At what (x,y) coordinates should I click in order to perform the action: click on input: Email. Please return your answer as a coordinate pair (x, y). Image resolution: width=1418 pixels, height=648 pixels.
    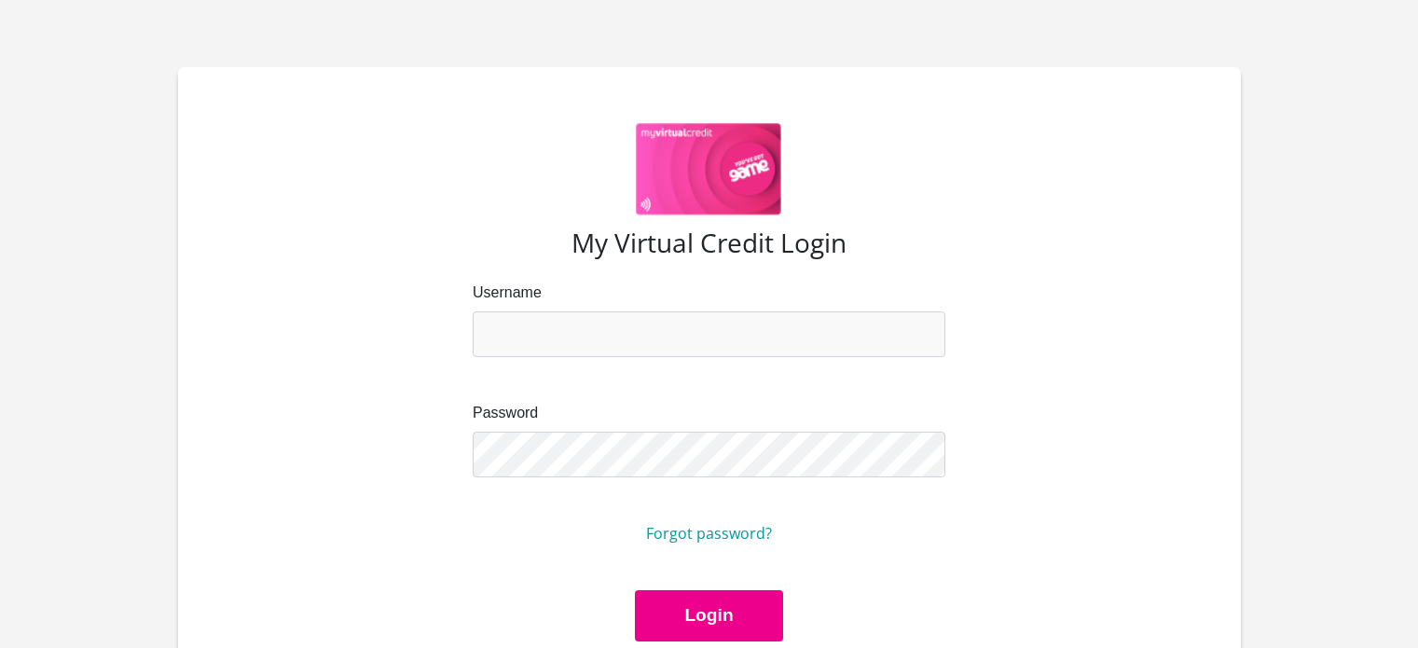
    Looking at the image, I should click on (708, 334).